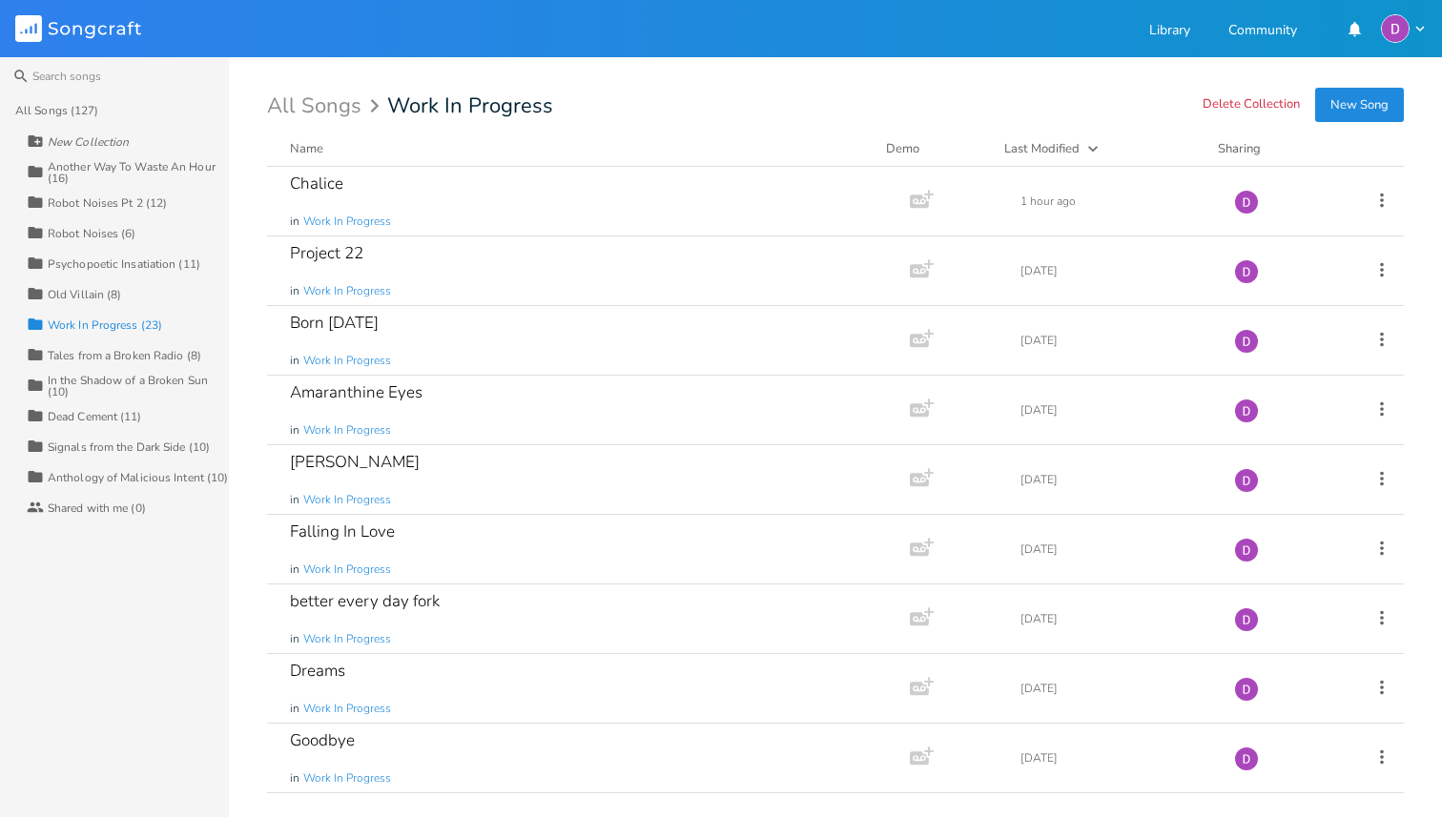  Describe the element at coordinates (1041, 149) in the screenshot. I see `div: Last Modified` at that location.